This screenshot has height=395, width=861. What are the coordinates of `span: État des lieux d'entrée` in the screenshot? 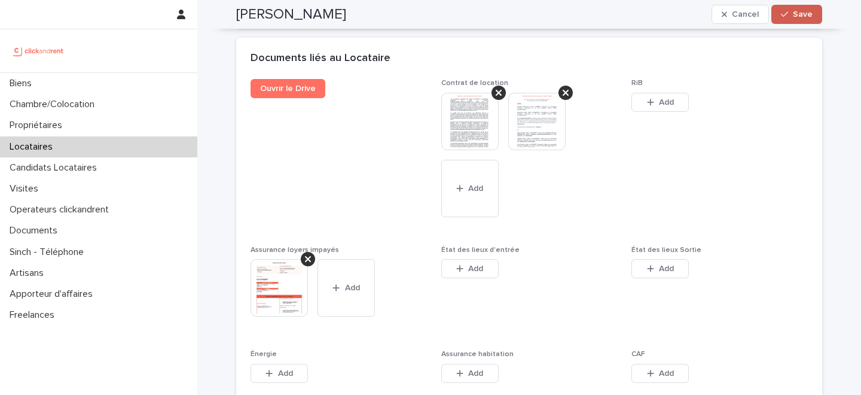 It's located at (480, 250).